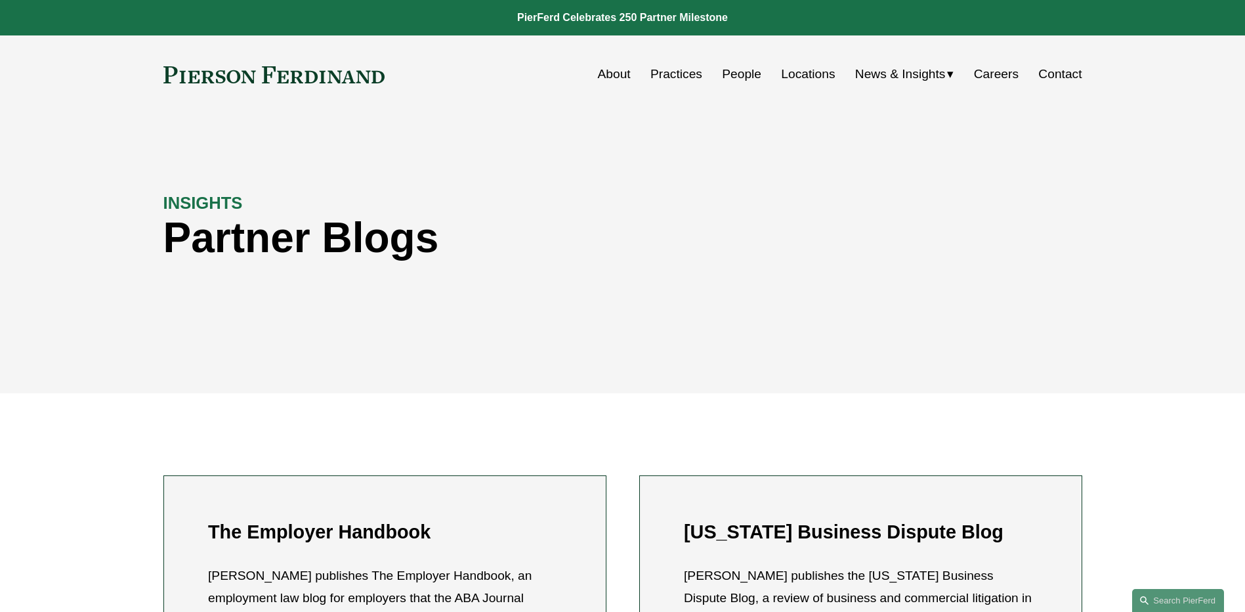 The width and height of the screenshot is (1245, 612). Describe the element at coordinates (901, 74) in the screenshot. I see `span: News & Insights` at that location.